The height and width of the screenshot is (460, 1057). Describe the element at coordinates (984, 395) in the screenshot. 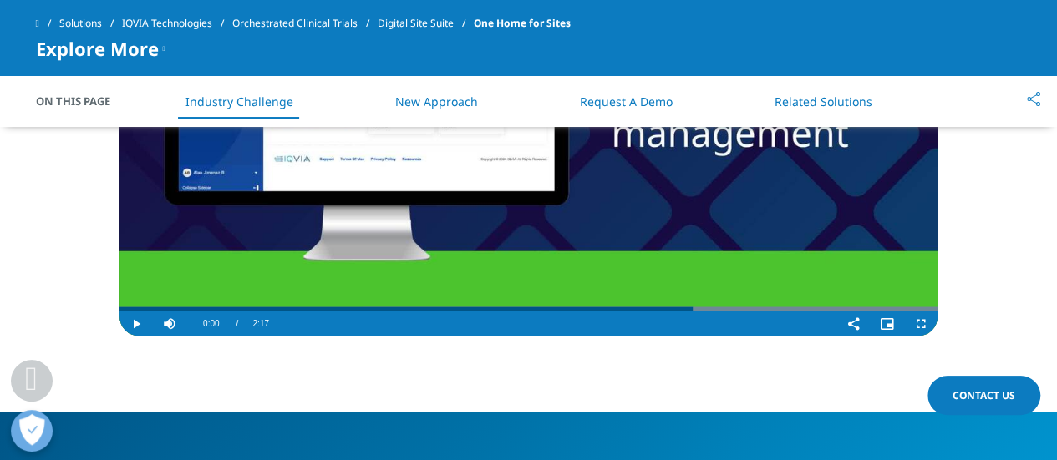

I see `a: Contact Us` at that location.